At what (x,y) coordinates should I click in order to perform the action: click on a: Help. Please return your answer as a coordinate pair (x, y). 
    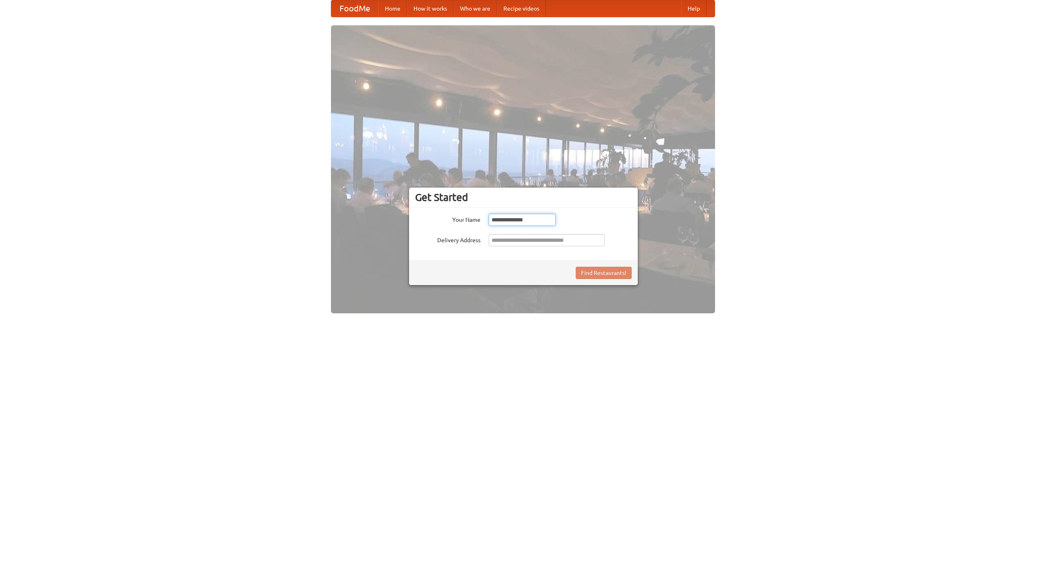
    Looking at the image, I should click on (694, 9).